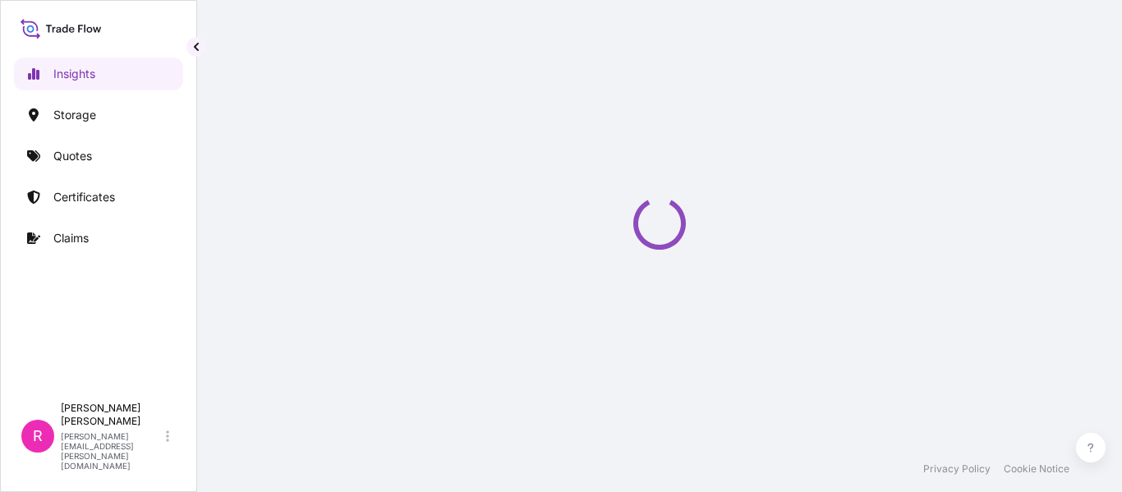  What do you see at coordinates (1037, 469) in the screenshot?
I see `p: Cookie Notice` at bounding box center [1037, 469].